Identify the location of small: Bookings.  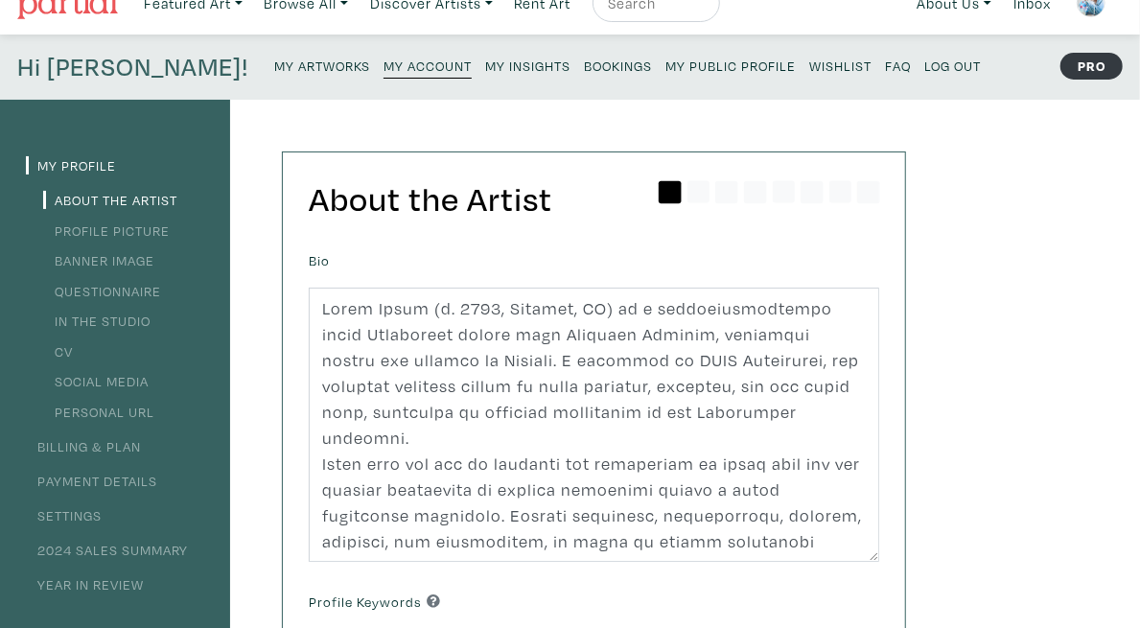
(618, 65).